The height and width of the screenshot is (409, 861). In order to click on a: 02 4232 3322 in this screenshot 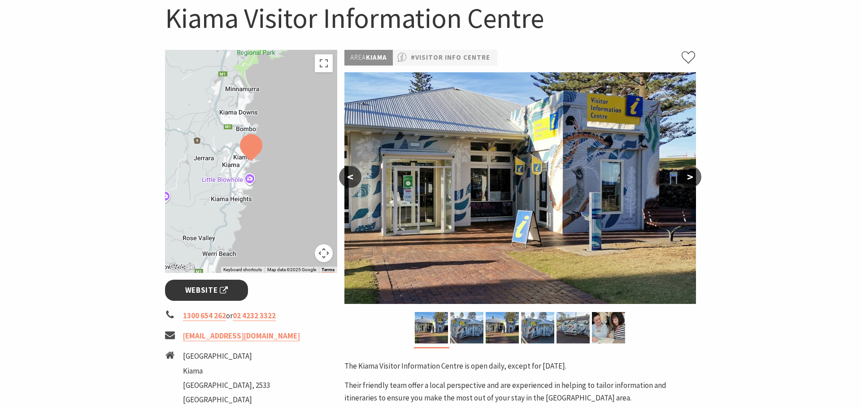, I will do `click(254, 315)`.